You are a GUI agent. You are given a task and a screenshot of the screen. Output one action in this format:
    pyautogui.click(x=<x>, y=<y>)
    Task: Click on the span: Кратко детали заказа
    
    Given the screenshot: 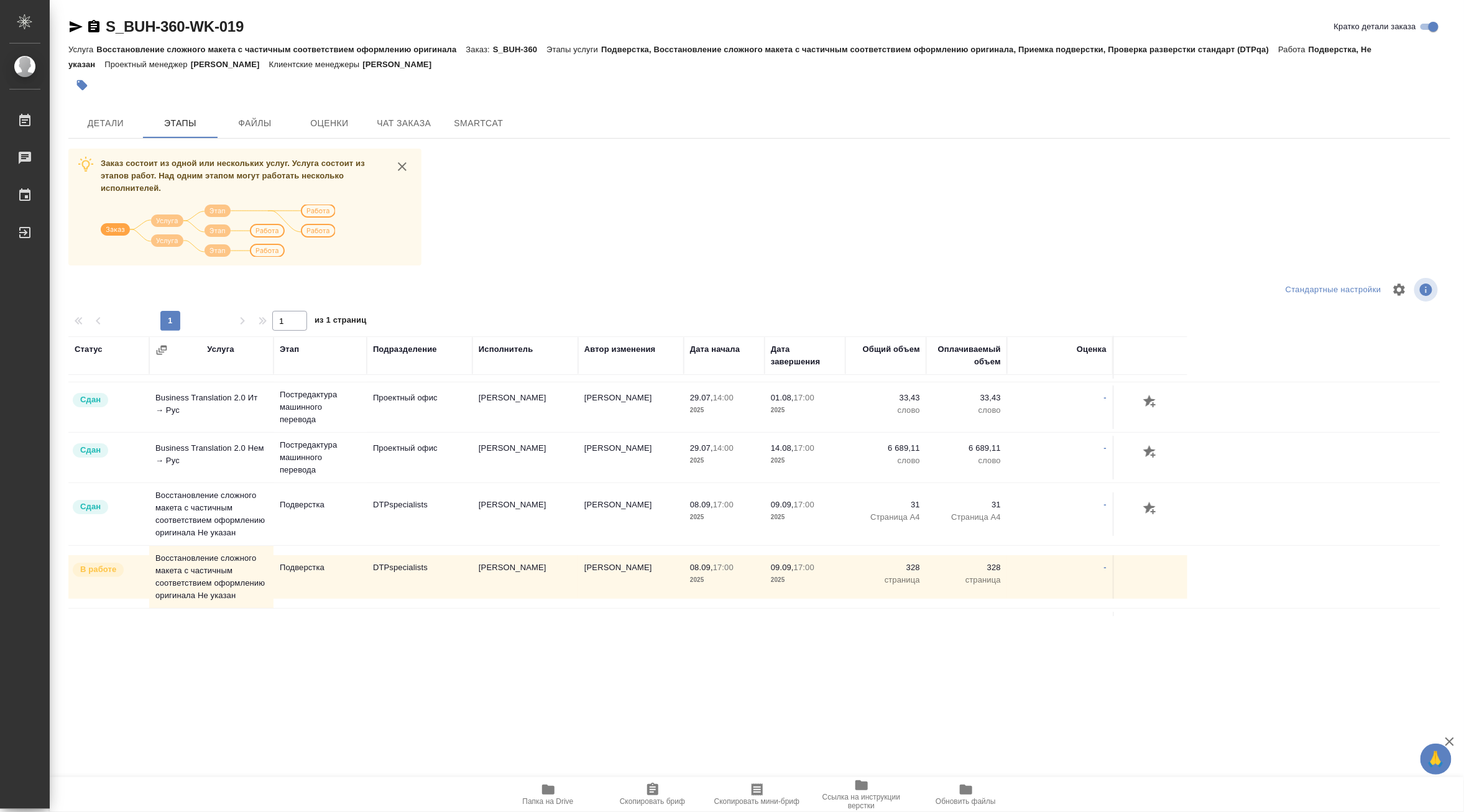 What is the action you would take?
    pyautogui.click(x=1375, y=26)
    